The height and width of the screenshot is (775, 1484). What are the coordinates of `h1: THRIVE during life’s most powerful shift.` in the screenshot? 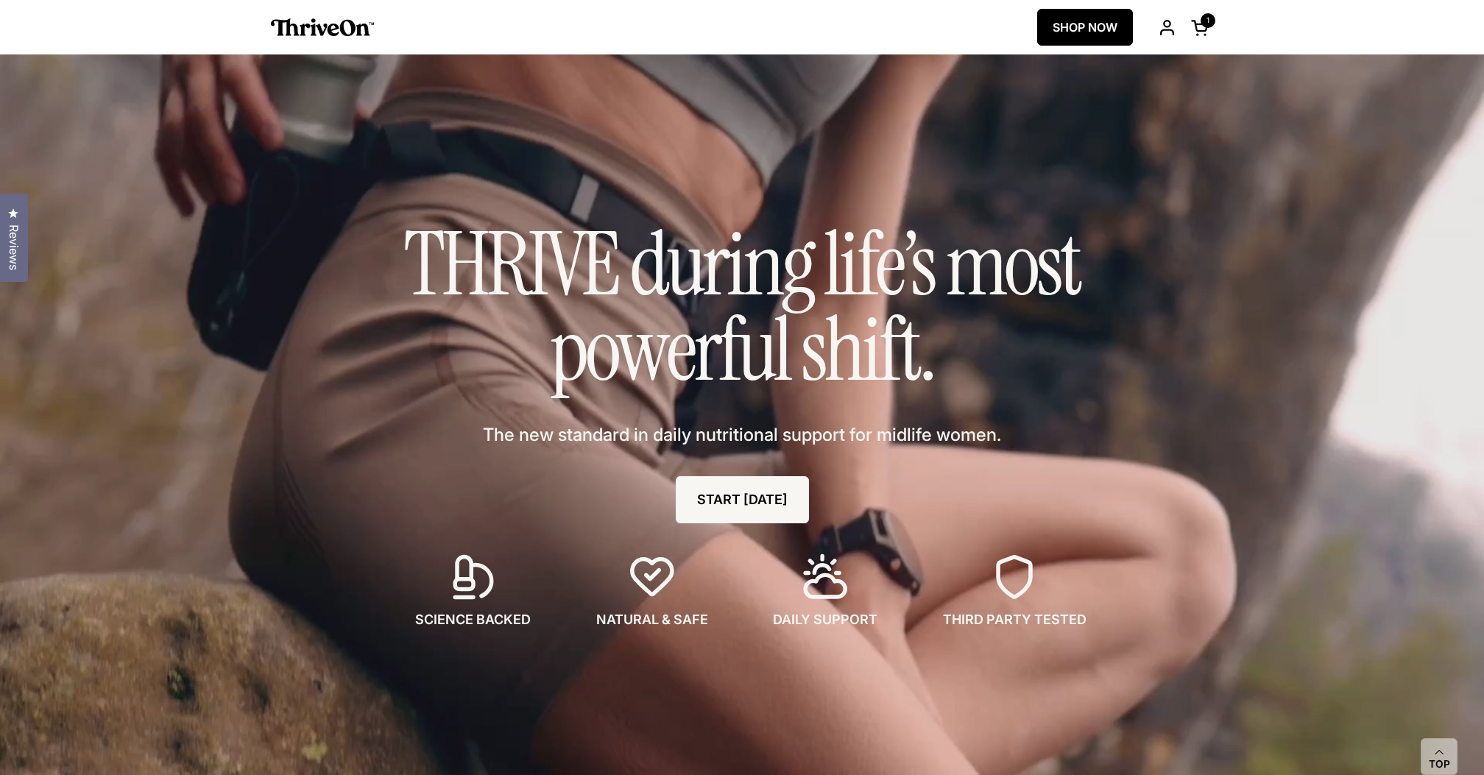 It's located at (742, 307).